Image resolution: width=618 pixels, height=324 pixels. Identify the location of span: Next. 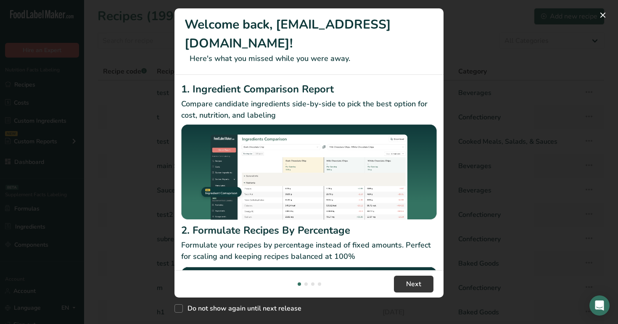
(414, 284).